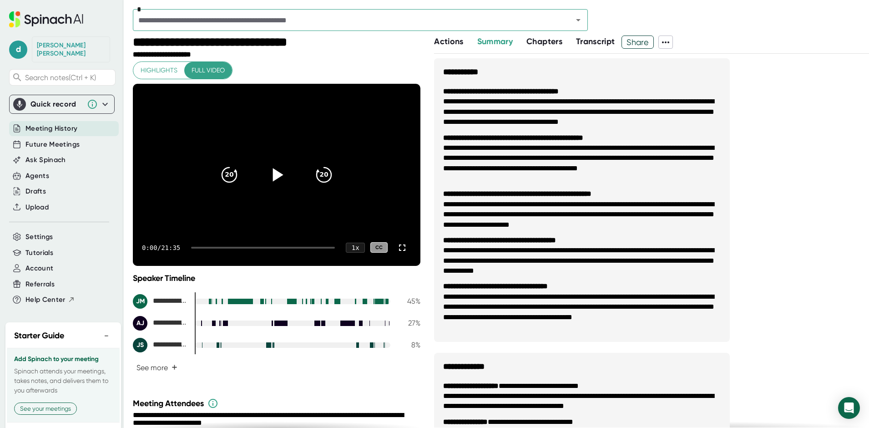  I want to click on span: Actions, so click(449, 41).